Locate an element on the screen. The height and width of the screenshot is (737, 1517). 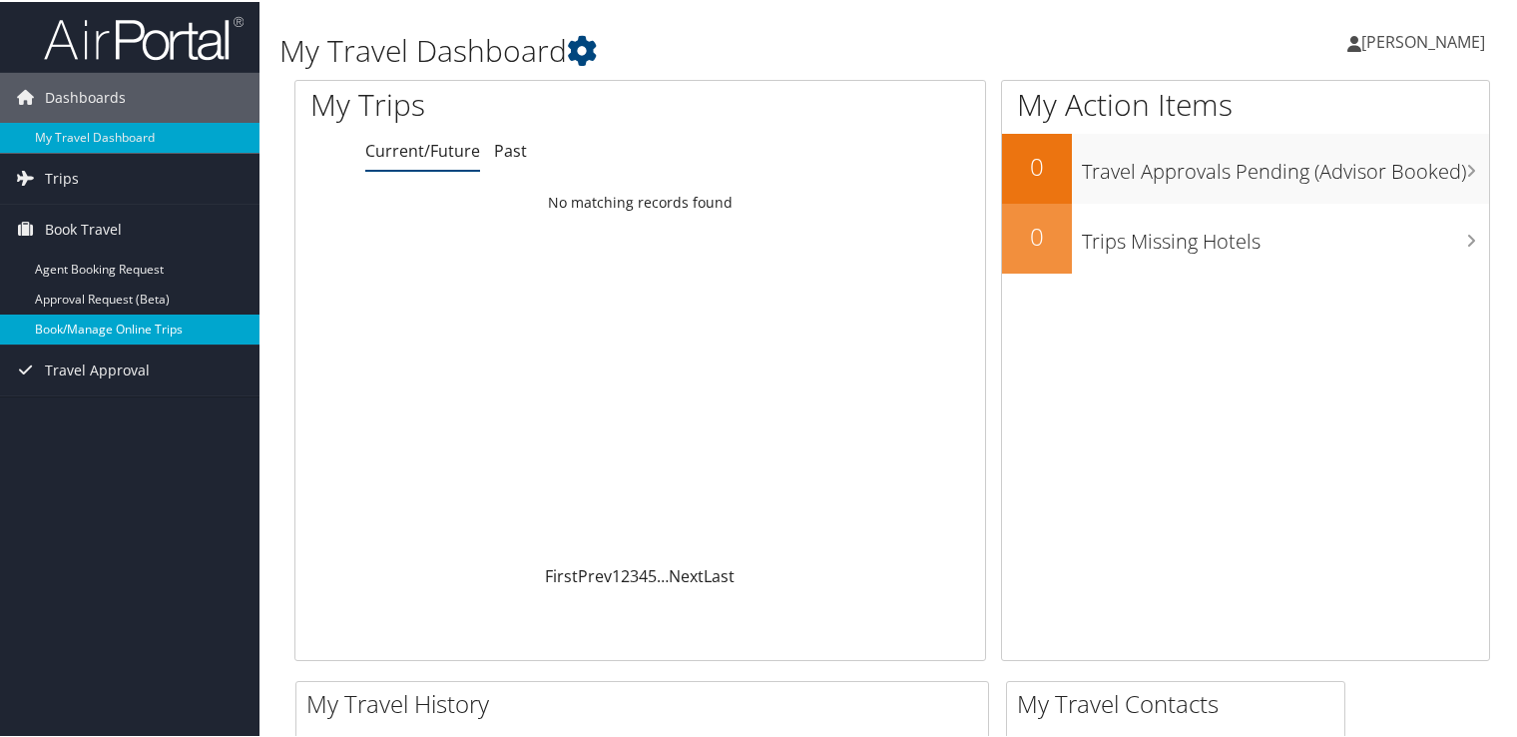
span: Travel Approval is located at coordinates (97, 368).